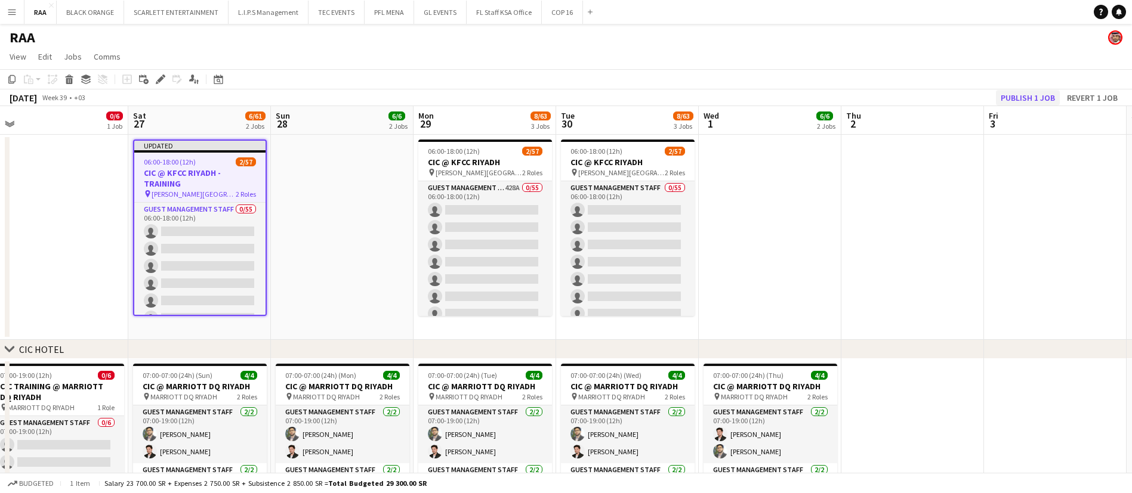  What do you see at coordinates (992, 124) in the screenshot?
I see `span: 3` at bounding box center [992, 124].